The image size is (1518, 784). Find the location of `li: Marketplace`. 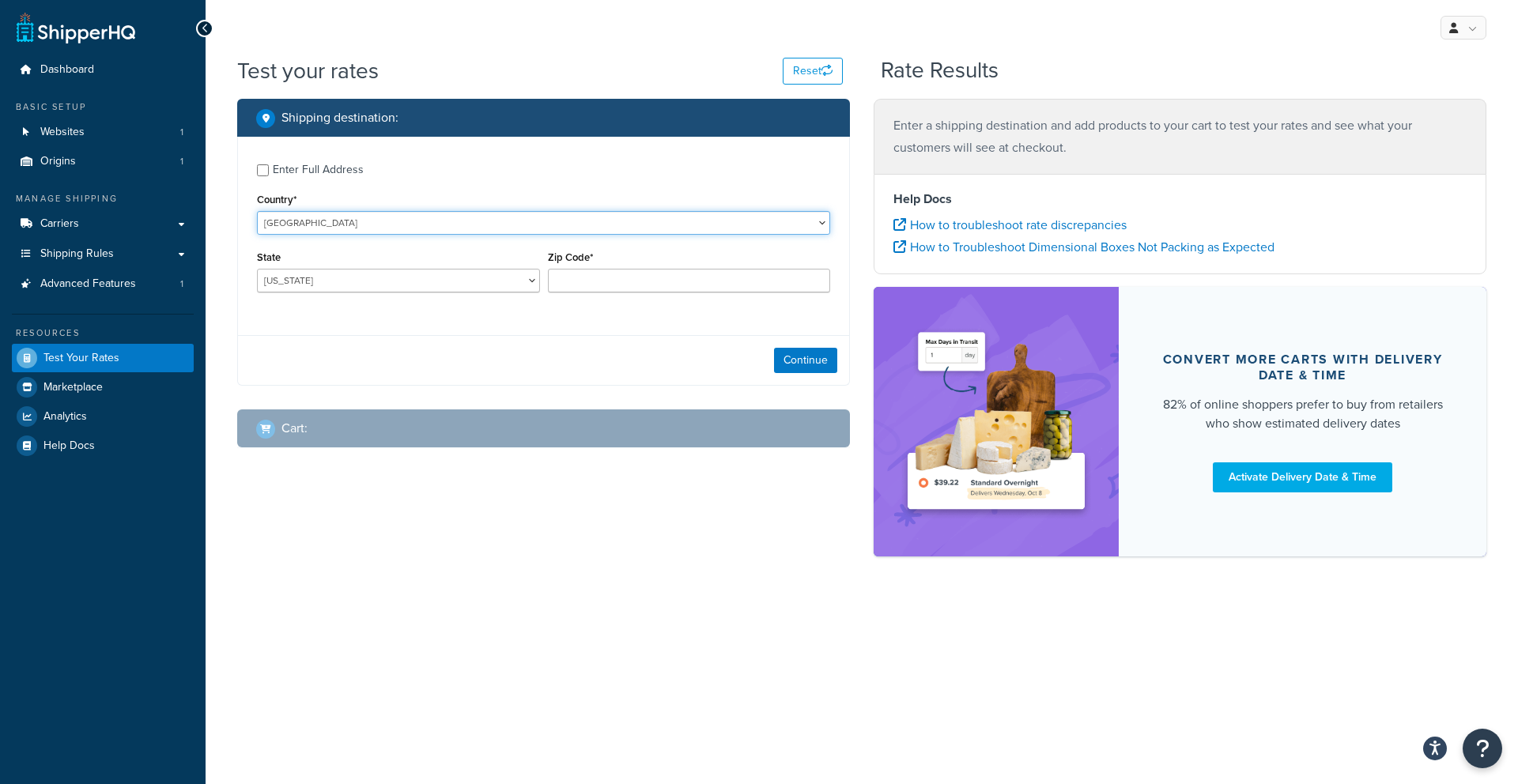

li: Marketplace is located at coordinates (102, 387).